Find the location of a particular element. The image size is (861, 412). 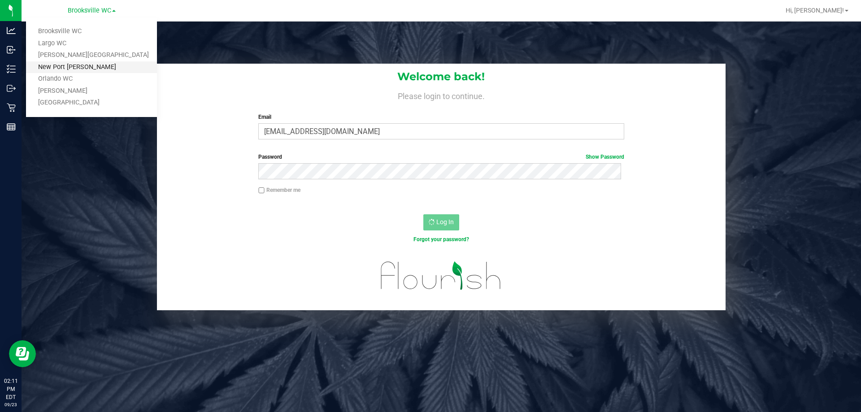

span: Log In is located at coordinates (445, 222).